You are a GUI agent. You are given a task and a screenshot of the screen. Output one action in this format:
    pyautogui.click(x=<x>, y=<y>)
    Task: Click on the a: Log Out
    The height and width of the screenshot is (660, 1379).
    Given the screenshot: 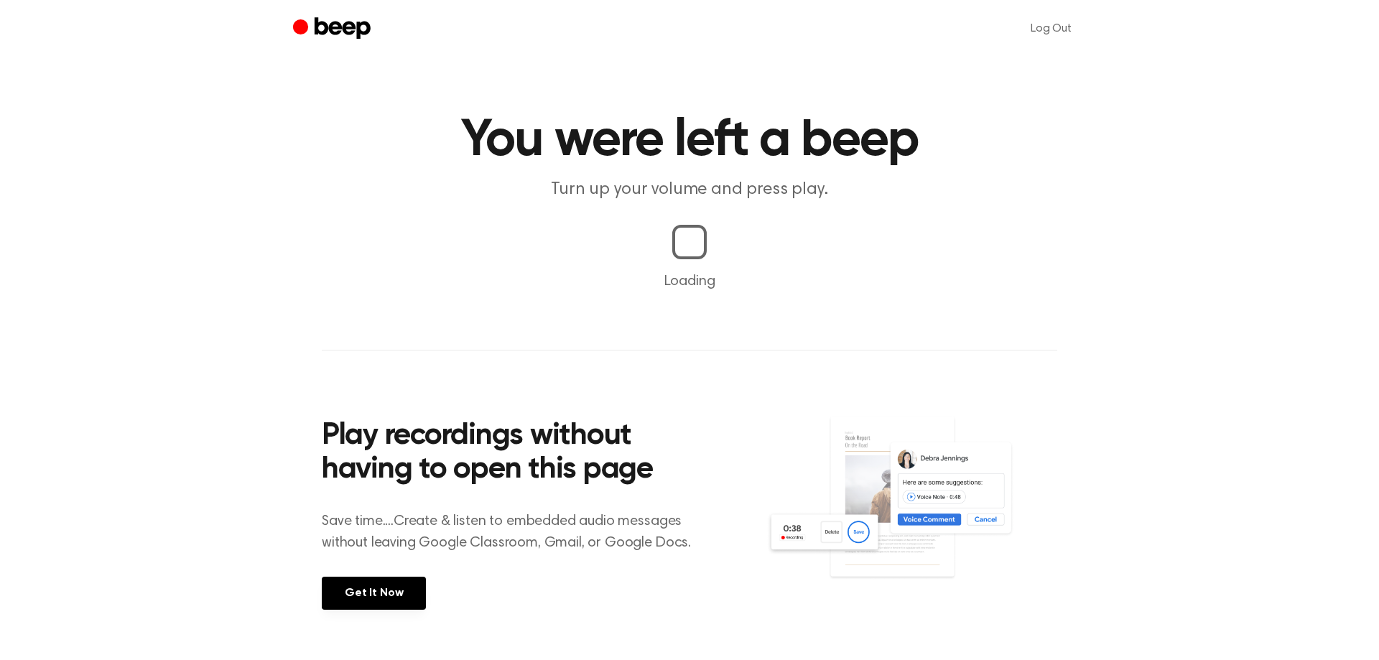 What is the action you would take?
    pyautogui.click(x=1051, y=29)
    